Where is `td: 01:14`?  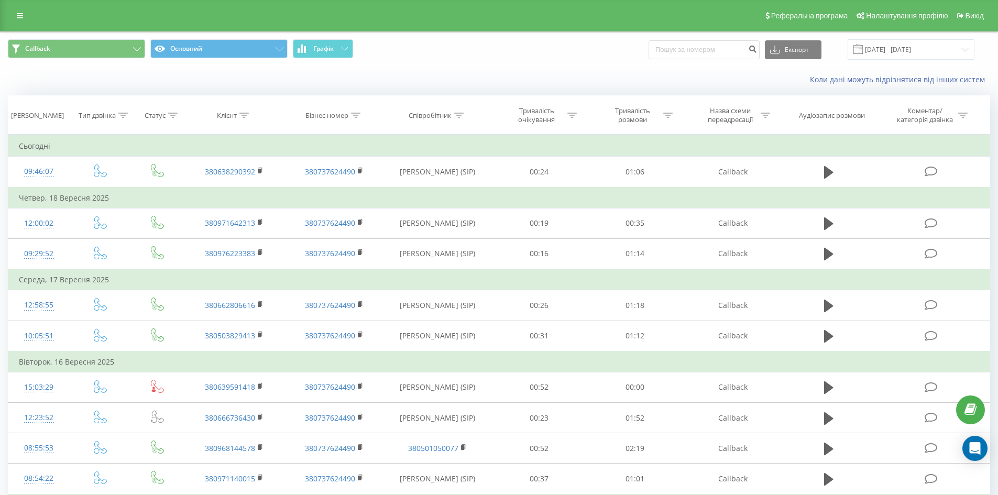
td: 01:14 is located at coordinates (635, 253).